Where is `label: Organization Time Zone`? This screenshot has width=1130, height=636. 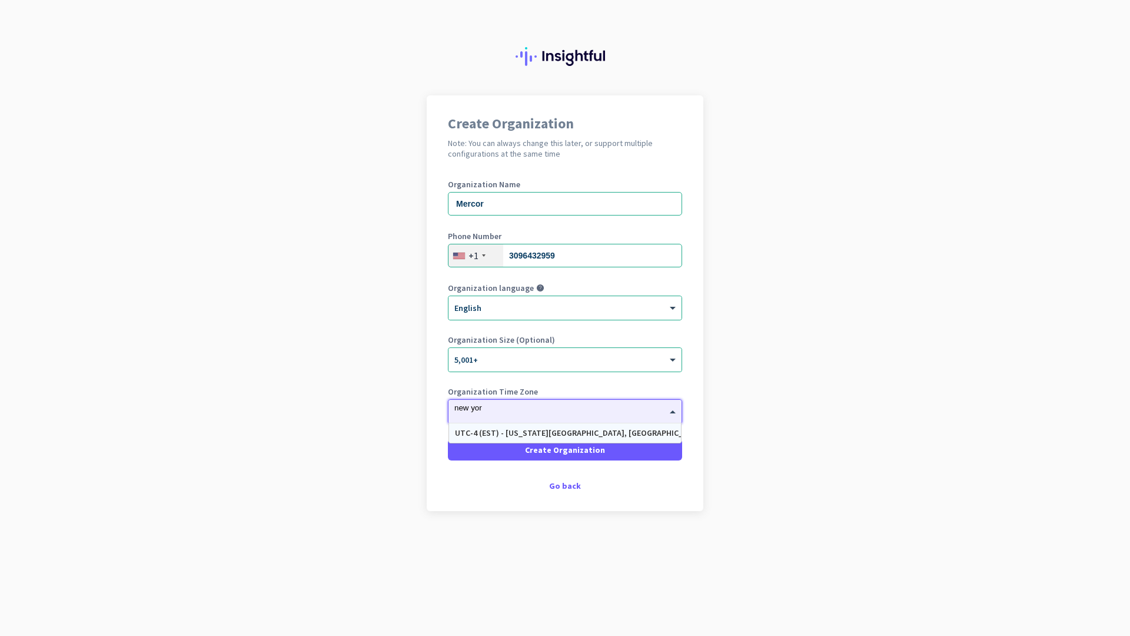 label: Organization Time Zone is located at coordinates (565, 391).